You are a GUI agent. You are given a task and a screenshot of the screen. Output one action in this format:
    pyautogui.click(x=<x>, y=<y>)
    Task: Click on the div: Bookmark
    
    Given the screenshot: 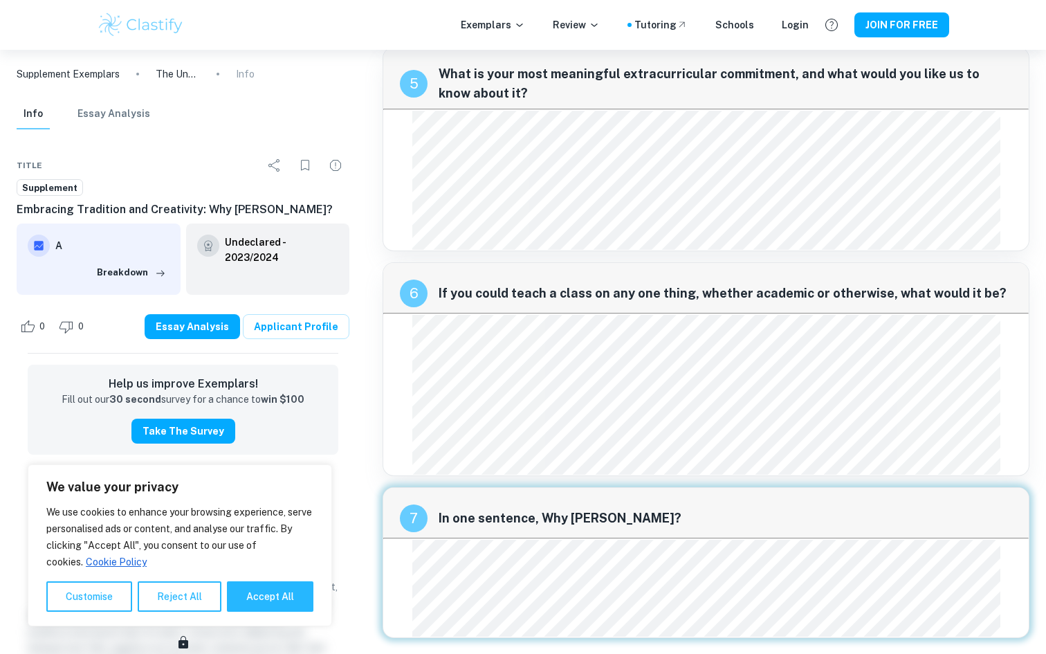 What is the action you would take?
    pyautogui.click(x=305, y=165)
    